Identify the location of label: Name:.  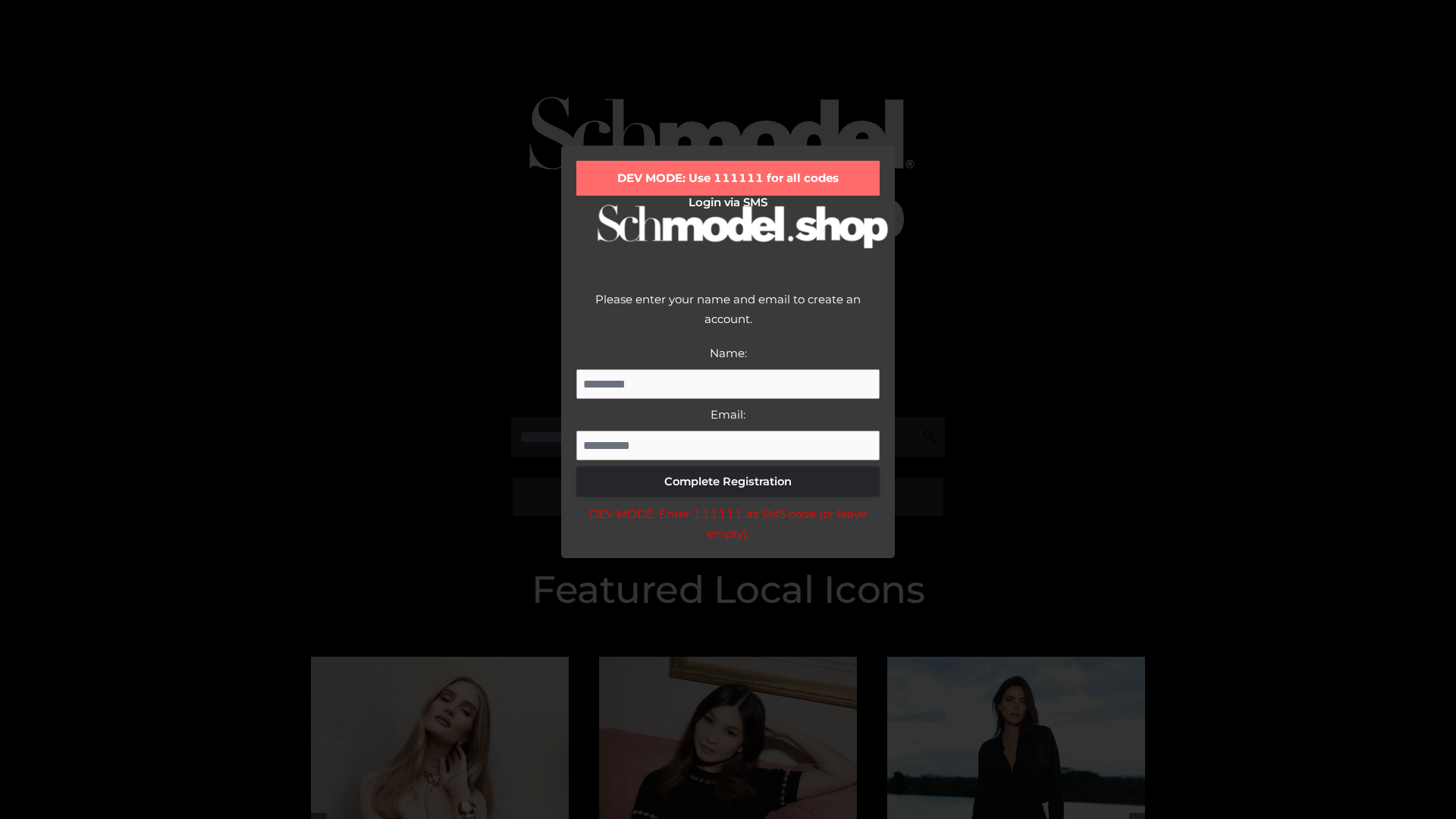
(728, 353).